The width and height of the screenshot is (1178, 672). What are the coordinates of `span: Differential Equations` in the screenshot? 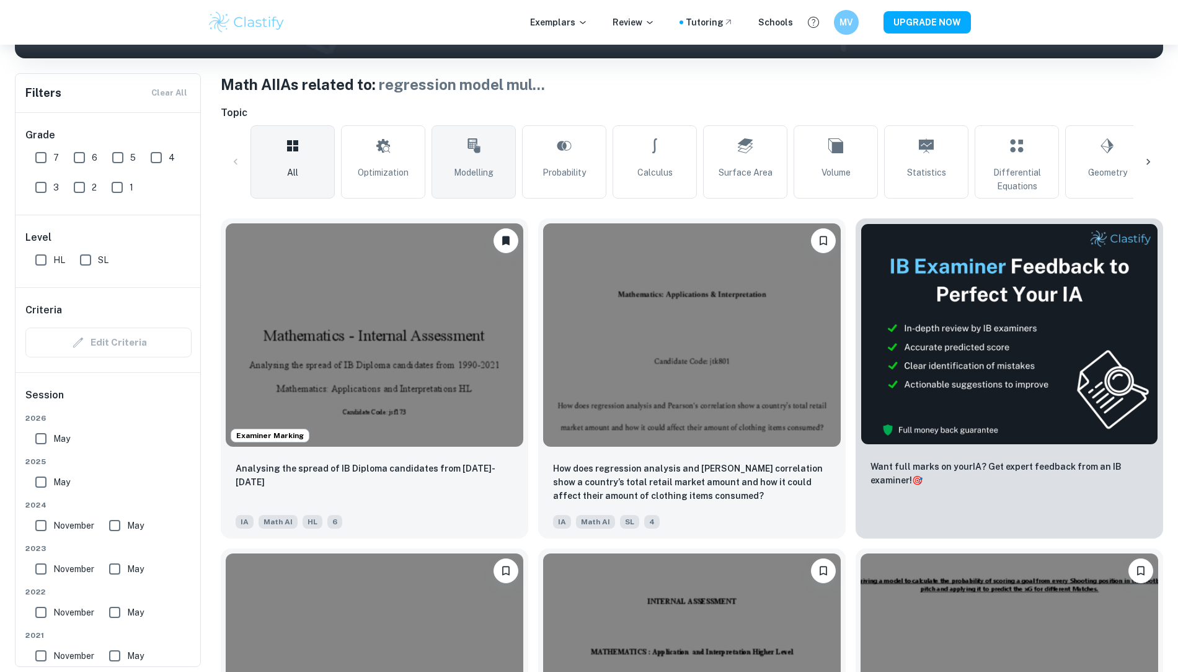 It's located at (1017, 179).